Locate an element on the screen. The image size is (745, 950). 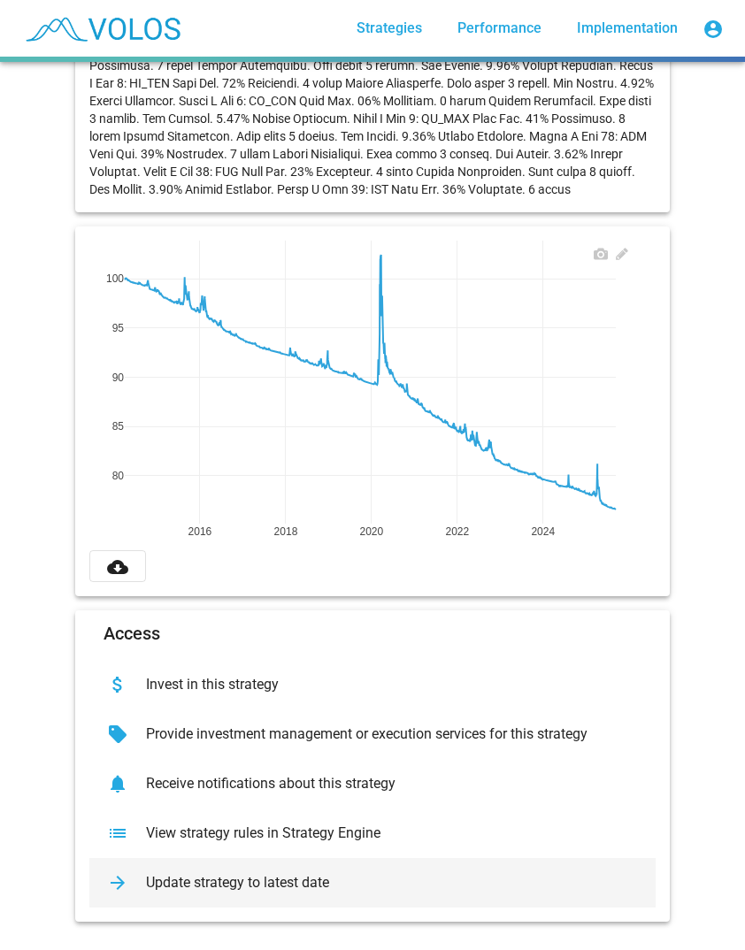
mat-card-title: Access is located at coordinates (132, 633).